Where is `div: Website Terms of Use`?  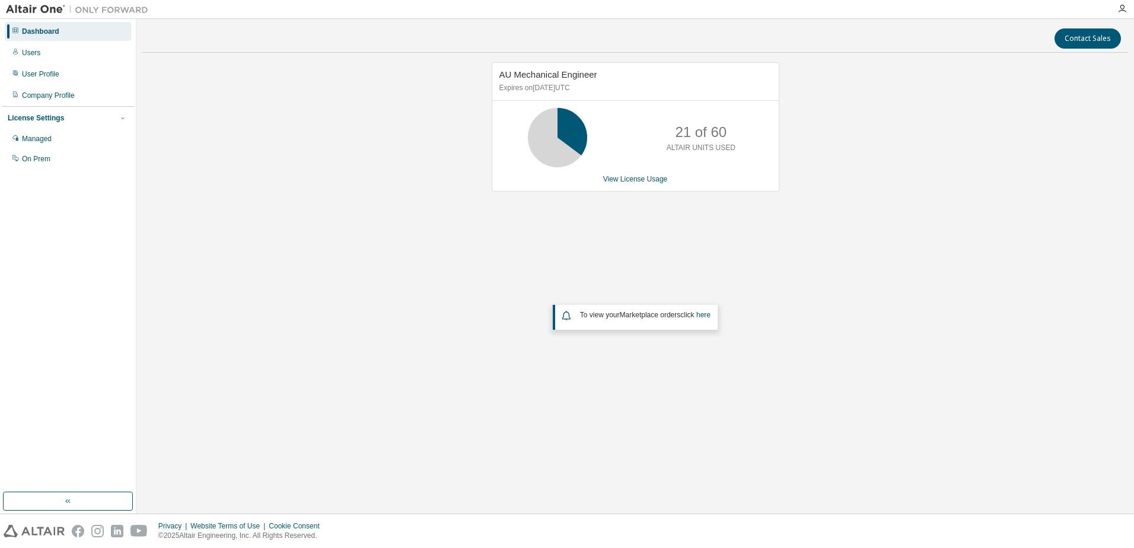
div: Website Terms of Use is located at coordinates (230, 526).